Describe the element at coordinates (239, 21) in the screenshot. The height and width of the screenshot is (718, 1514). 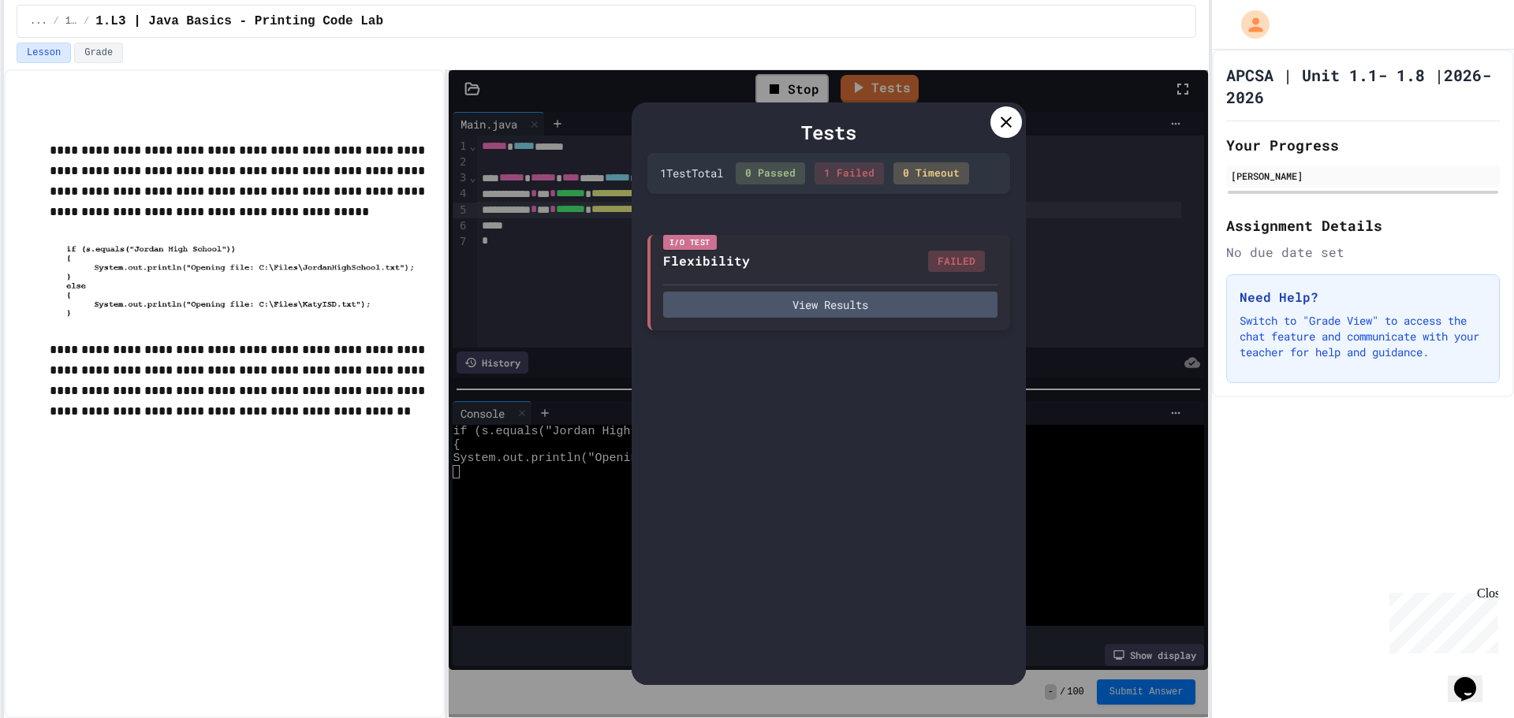
I see `span: 1.L3 | Java Basics - Printing Code Lab` at that location.